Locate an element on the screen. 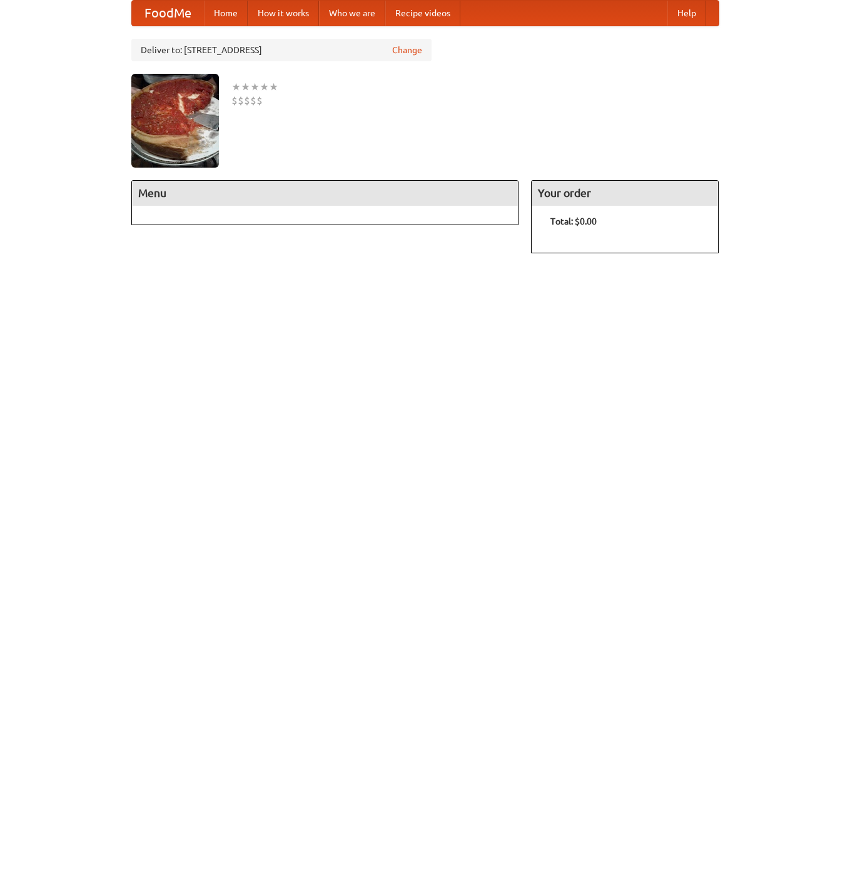 The width and height of the screenshot is (850, 885). a: Home is located at coordinates (226, 13).